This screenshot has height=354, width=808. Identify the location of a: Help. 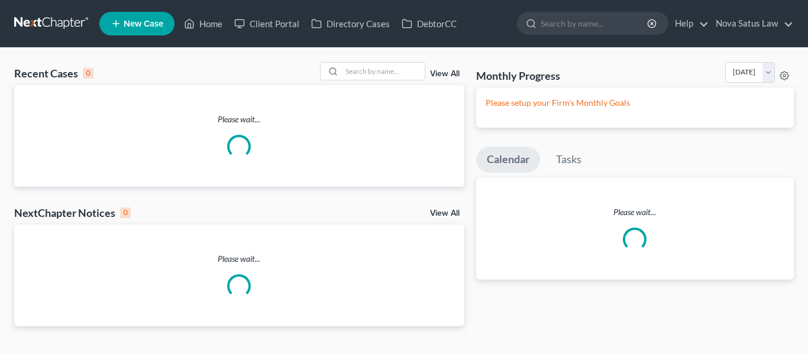
(689, 24).